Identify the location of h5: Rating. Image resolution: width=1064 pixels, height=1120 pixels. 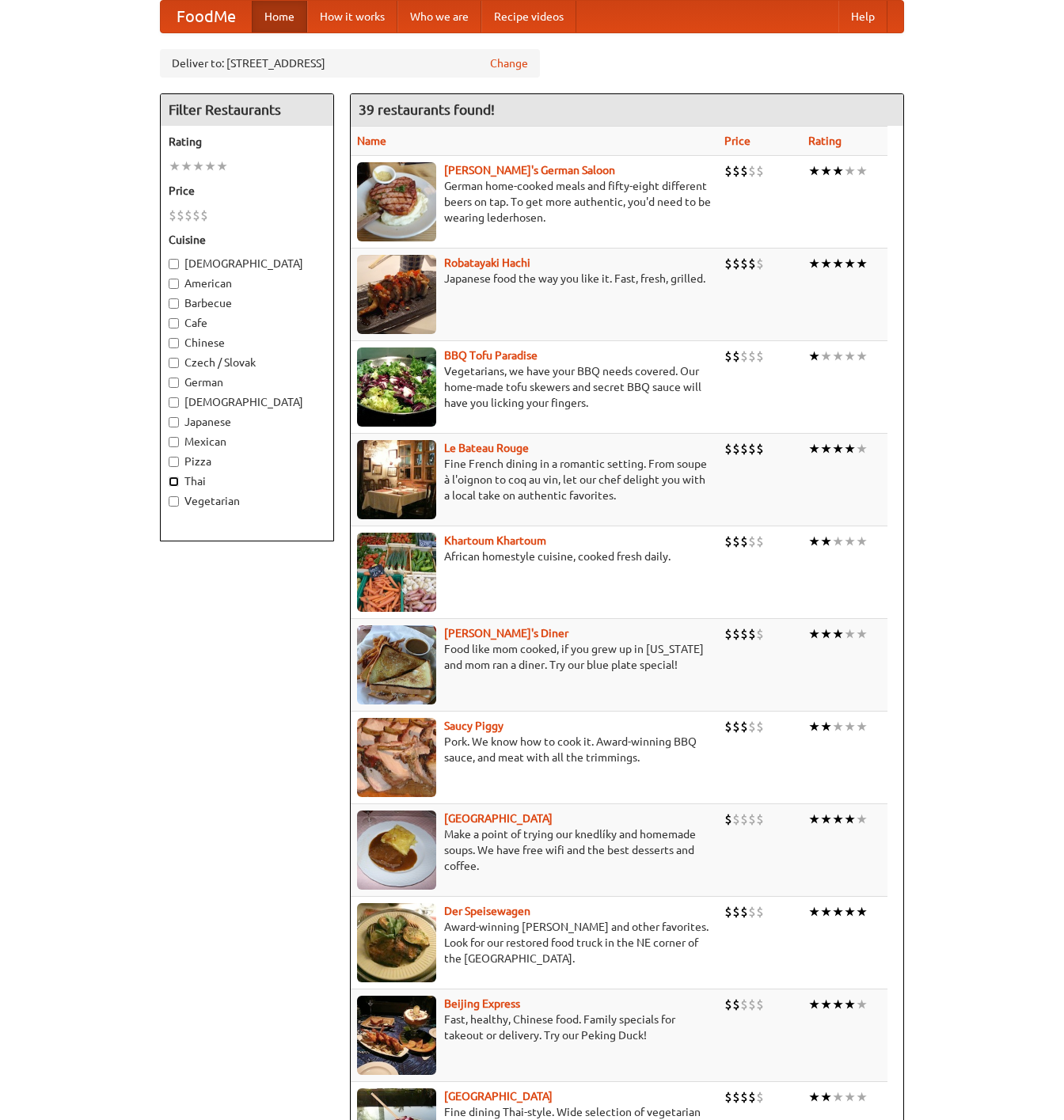
(247, 142).